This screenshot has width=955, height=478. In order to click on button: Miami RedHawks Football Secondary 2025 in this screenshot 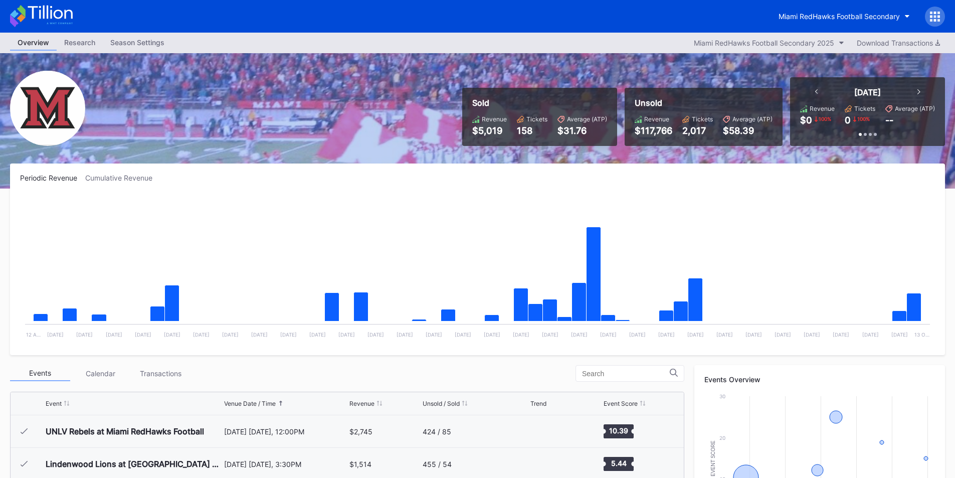, I will do `click(769, 43)`.